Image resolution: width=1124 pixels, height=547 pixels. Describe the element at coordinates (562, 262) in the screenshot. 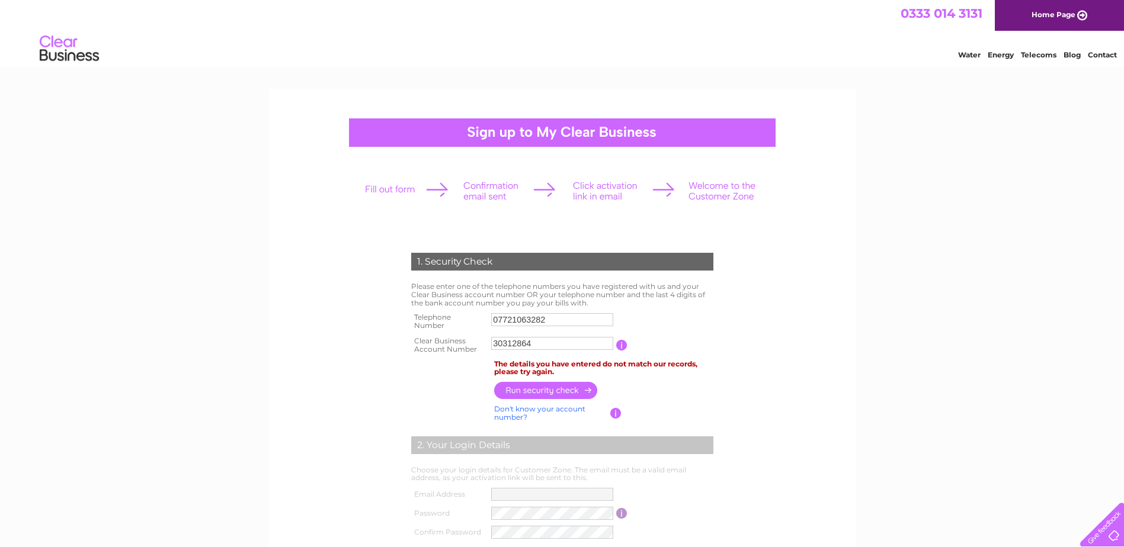

I see `div: 1. Security Check` at that location.